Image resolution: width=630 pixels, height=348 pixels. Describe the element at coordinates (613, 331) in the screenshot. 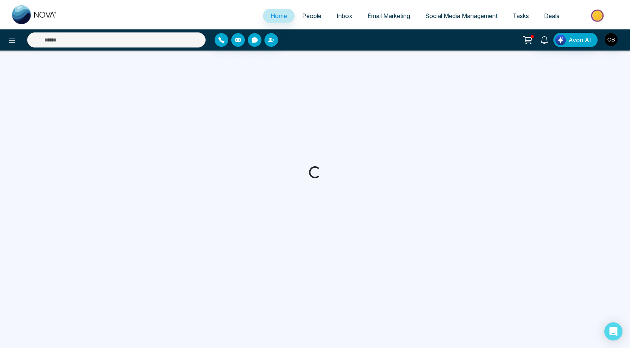

I see `div: Open Intercom Messenger` at that location.